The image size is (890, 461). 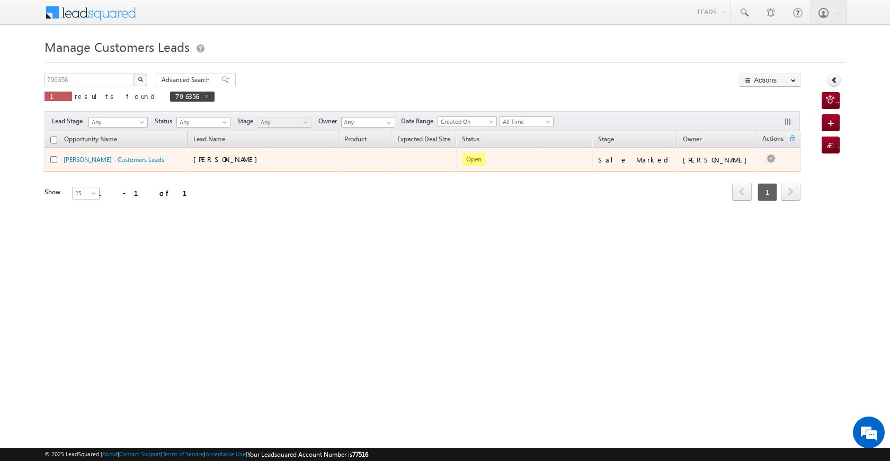 I want to click on a: All Time, so click(x=527, y=122).